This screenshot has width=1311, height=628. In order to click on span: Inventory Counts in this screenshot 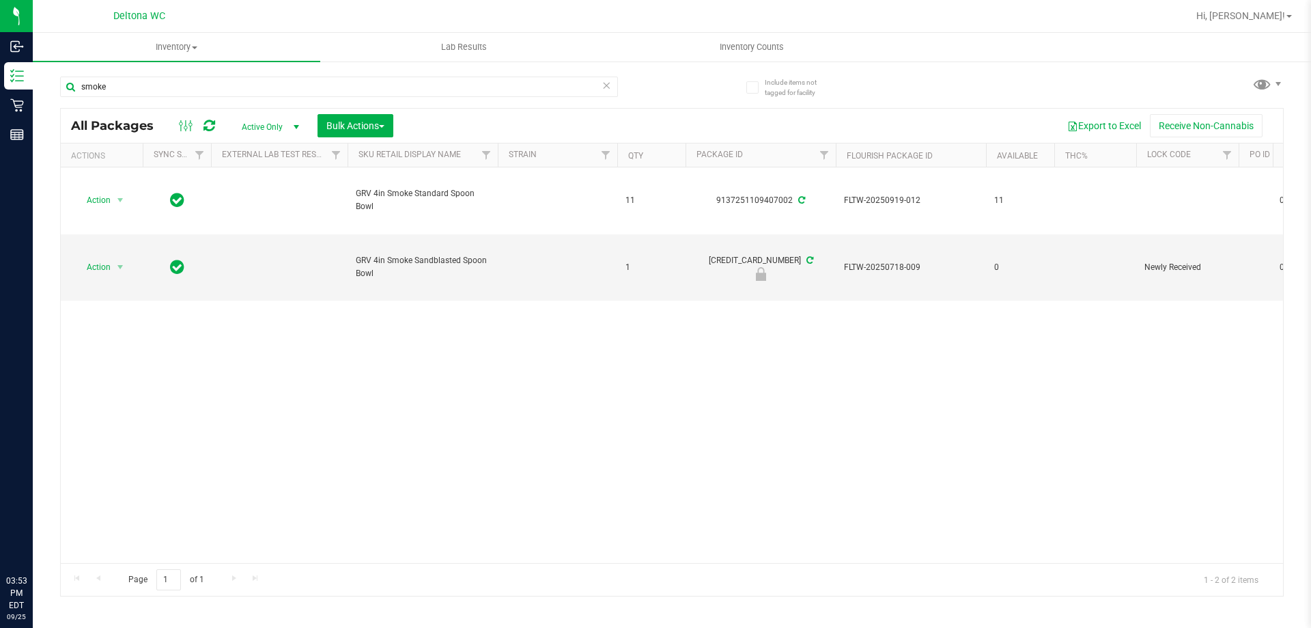, I will do `click(752, 47)`.